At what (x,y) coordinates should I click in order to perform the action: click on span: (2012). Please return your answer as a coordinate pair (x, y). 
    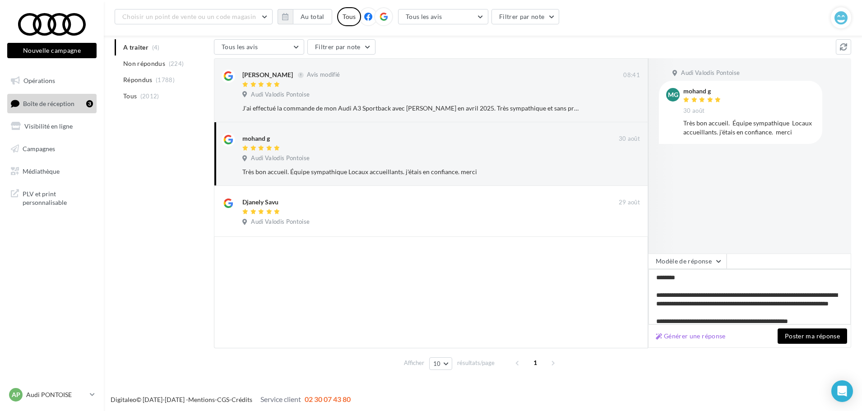
    Looking at the image, I should click on (150, 96).